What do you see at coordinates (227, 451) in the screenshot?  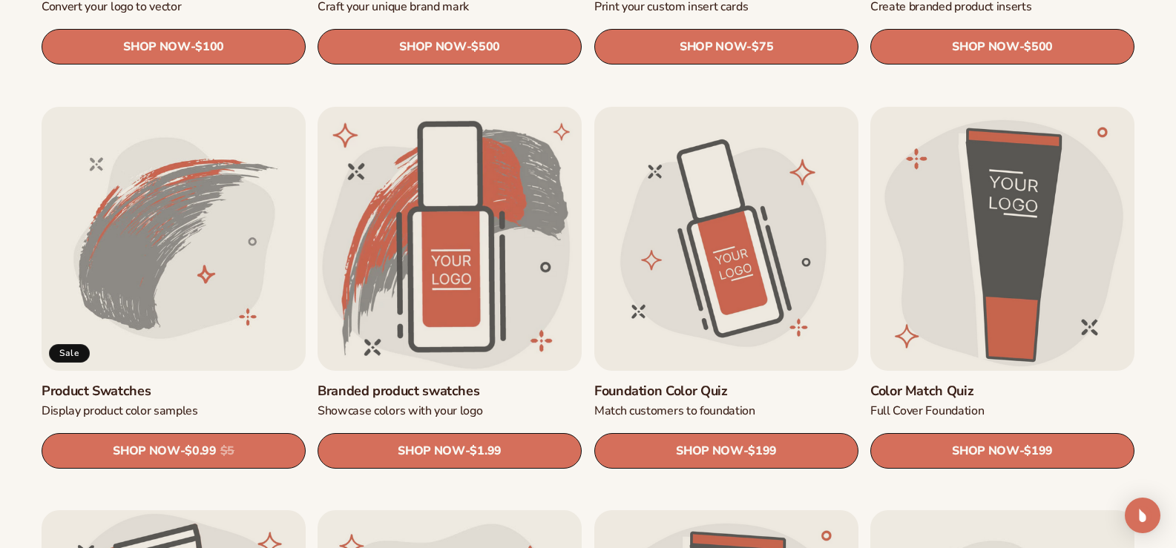 I see `s: $5` at bounding box center [227, 451].